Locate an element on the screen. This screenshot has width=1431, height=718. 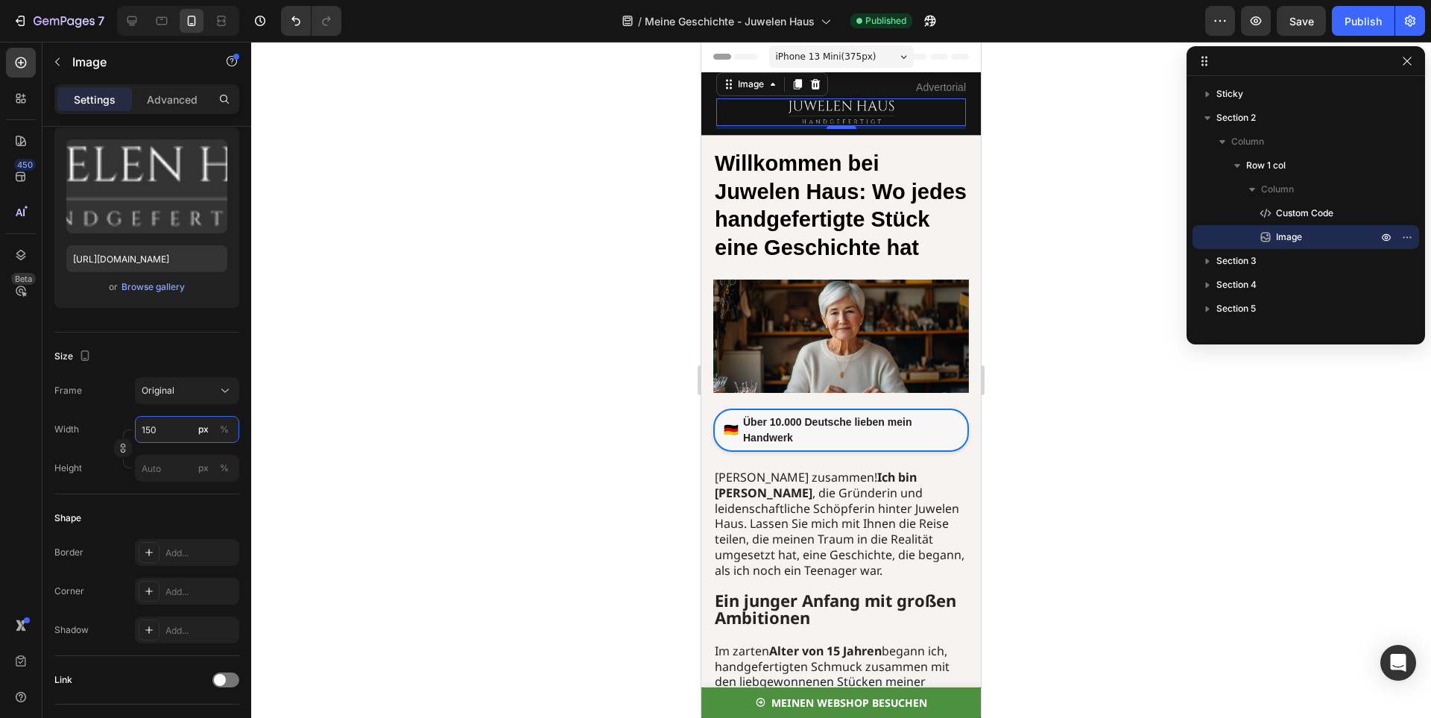
button: Browse gallery is located at coordinates (153, 287).